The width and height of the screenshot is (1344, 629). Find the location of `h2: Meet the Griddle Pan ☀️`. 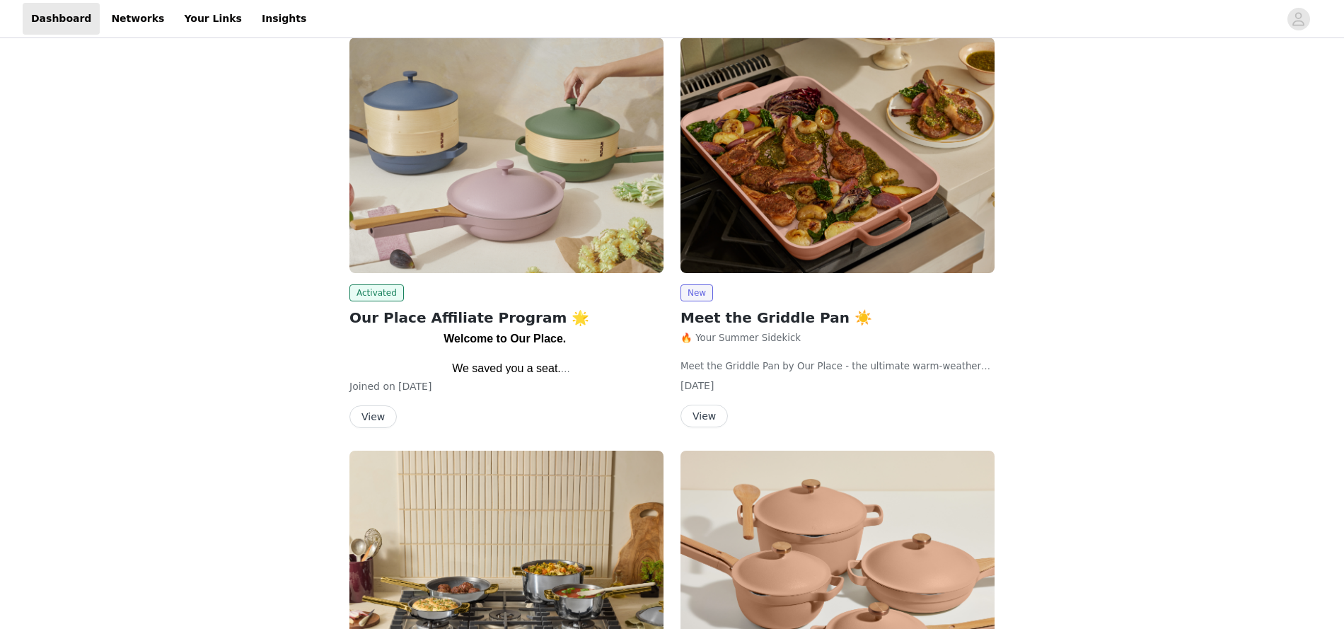

h2: Meet the Griddle Pan ☀️ is located at coordinates (838, 318).